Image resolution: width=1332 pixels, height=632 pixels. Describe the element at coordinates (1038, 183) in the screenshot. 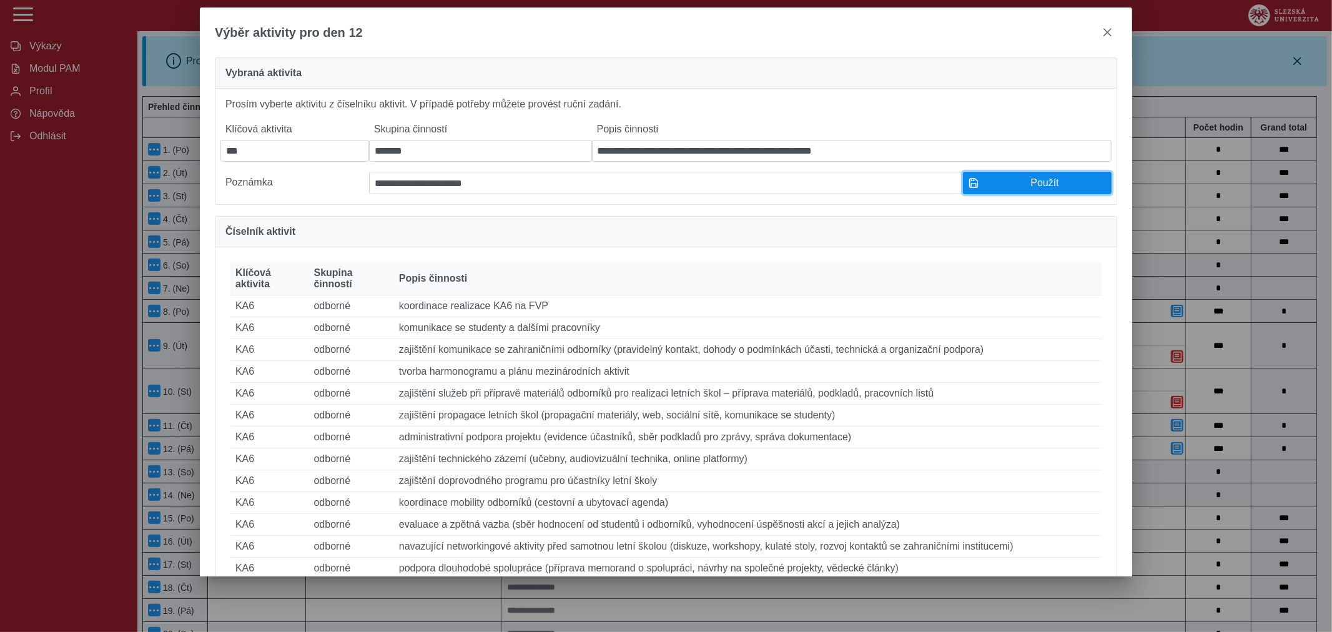

I see `button: Použít` at that location.